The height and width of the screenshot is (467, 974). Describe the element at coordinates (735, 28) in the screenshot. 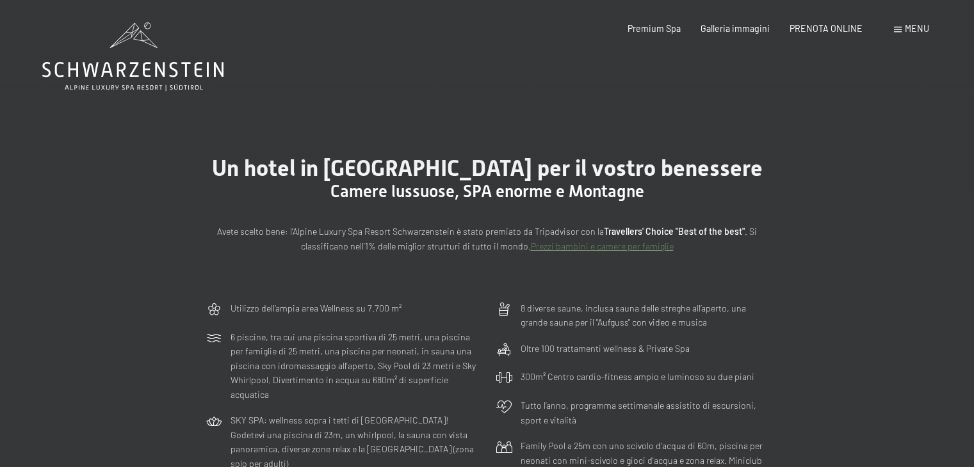

I see `span: Galleria immagini` at that location.